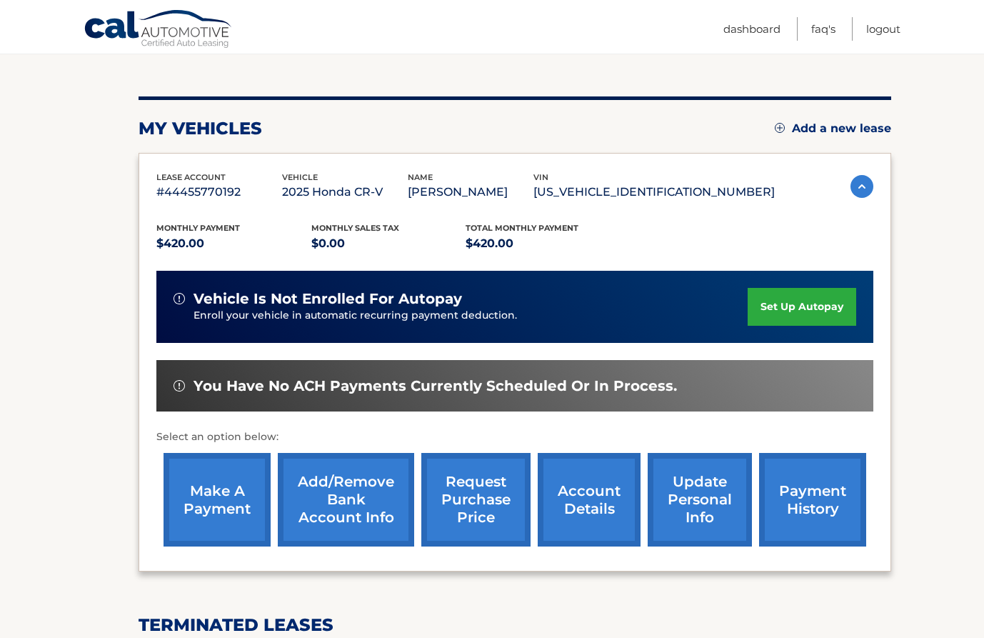  I want to click on a: payment history, so click(813, 499).